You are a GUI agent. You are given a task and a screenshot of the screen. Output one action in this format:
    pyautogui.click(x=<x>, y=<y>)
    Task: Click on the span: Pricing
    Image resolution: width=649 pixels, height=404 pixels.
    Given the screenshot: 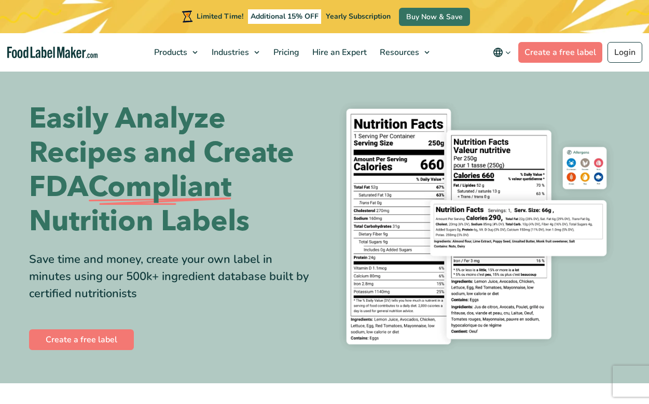 What is the action you would take?
    pyautogui.click(x=286, y=52)
    